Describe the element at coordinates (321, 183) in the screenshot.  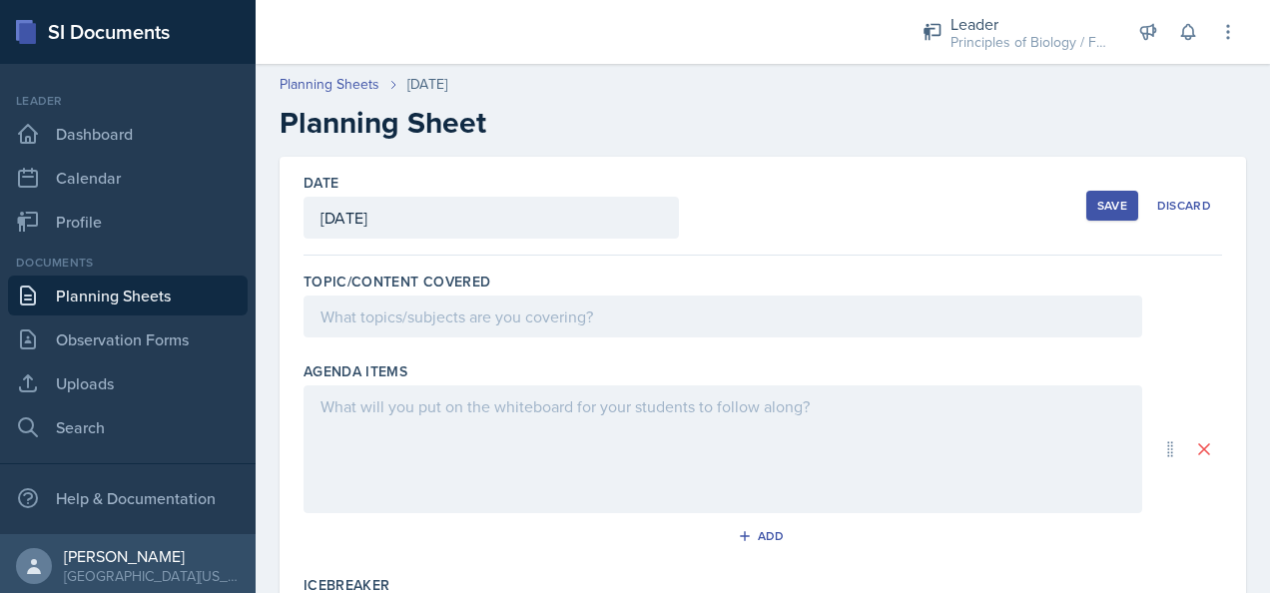
I see `label: Date` at that location.